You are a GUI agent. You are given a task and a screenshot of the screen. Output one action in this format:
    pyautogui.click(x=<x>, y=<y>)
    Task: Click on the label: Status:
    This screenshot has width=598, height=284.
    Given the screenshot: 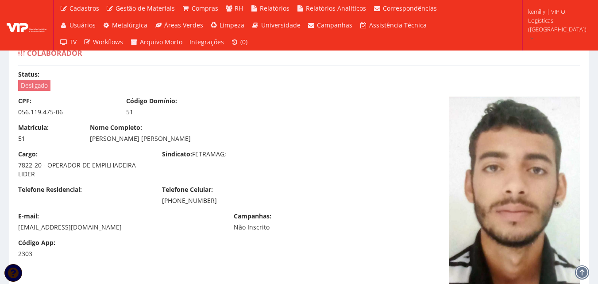 What is the action you would take?
    pyautogui.click(x=29, y=74)
    